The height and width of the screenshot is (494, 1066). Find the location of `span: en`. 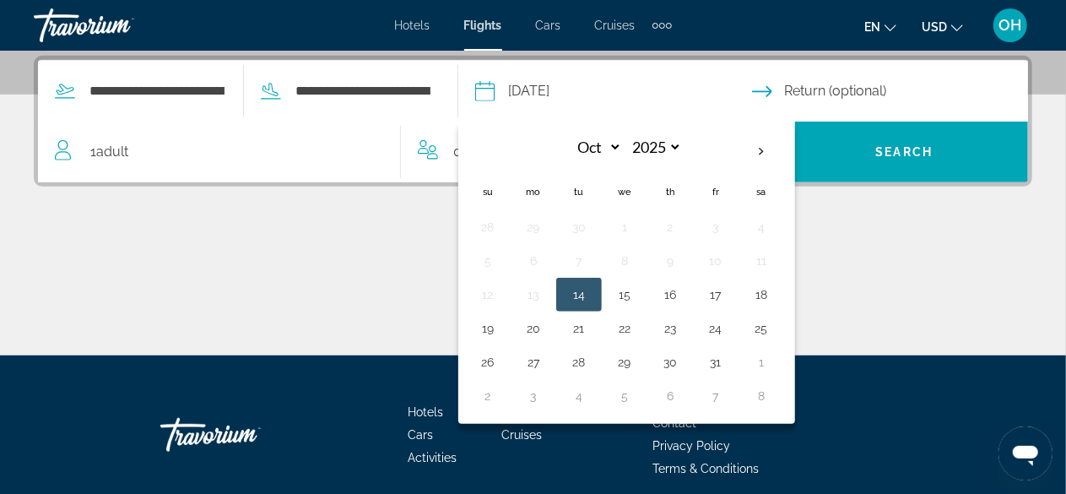

span: en is located at coordinates (872, 27).